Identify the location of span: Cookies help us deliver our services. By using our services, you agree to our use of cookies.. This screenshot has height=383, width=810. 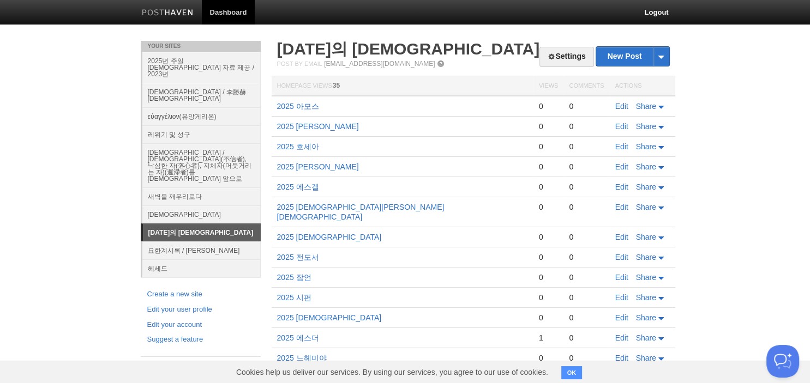
(392, 372).